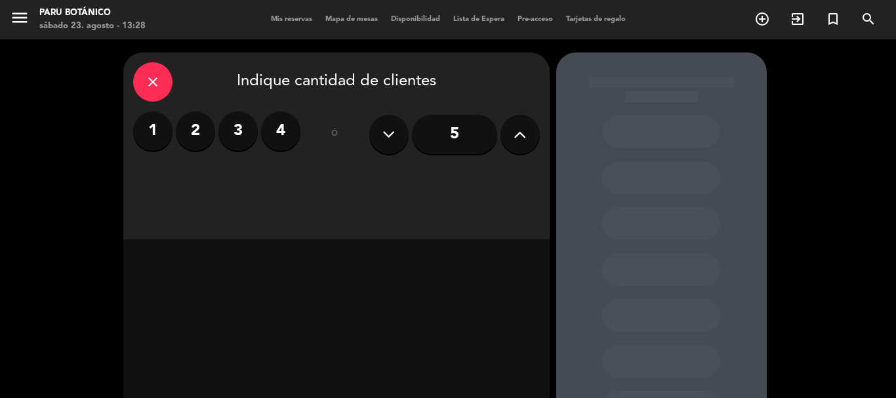 The image size is (896, 398). Describe the element at coordinates (415, 19) in the screenshot. I see `span: Disponibilidad` at that location.